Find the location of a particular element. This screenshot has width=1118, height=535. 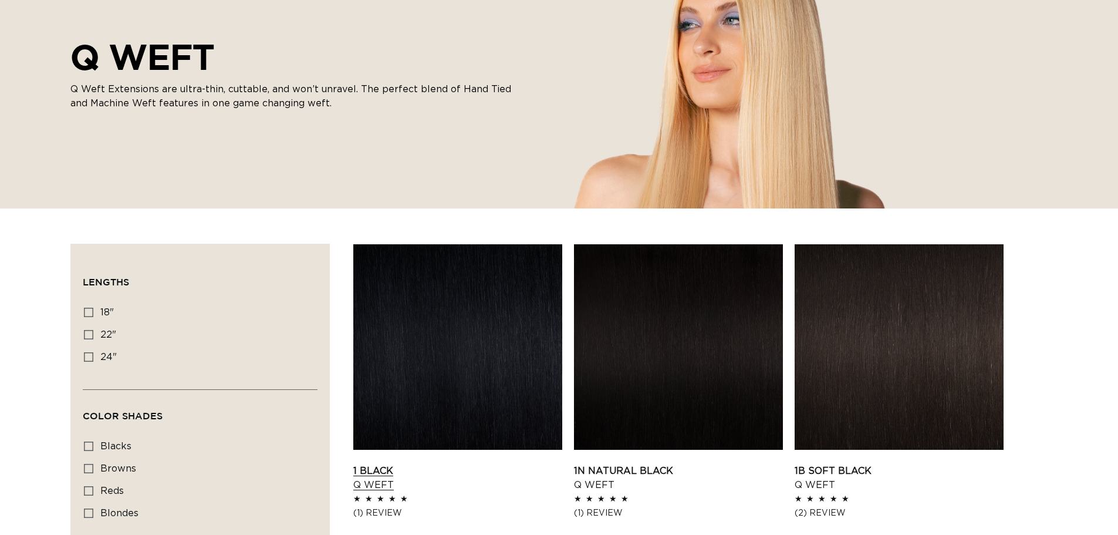

summary: Color Shades (0 selected) is located at coordinates (200, 411).